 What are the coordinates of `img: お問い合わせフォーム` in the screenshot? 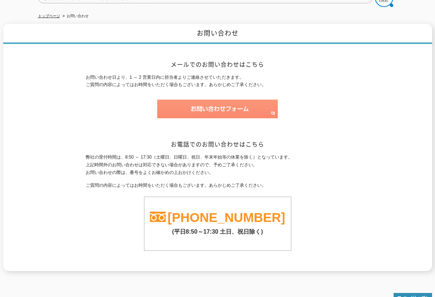 It's located at (217, 109).